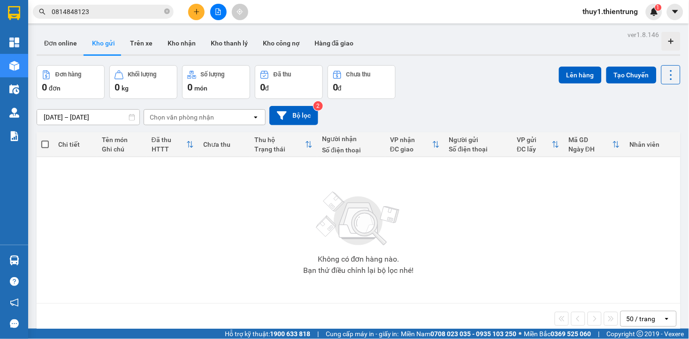 The height and width of the screenshot is (339, 689). I want to click on span: Hỗ trợ kỹ thuật:, so click(267, 334).